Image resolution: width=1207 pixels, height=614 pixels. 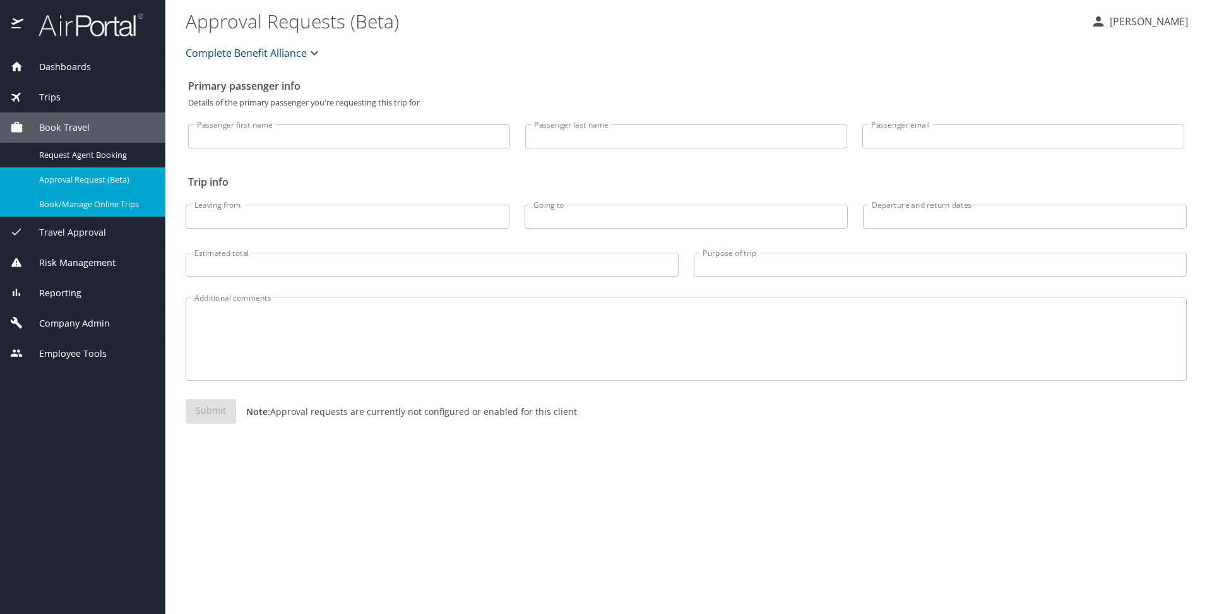 I want to click on span: Company Admin, so click(x=66, y=323).